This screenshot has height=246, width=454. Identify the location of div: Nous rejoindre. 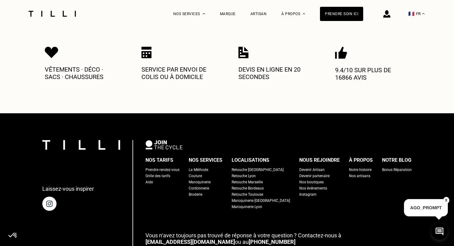
(319, 160).